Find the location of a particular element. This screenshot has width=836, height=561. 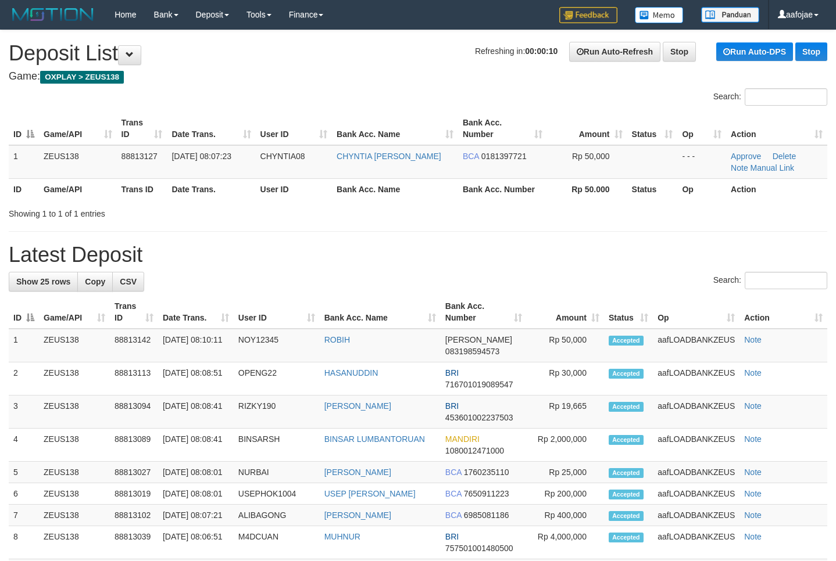

a: Run Auto-DPS is located at coordinates (754, 52).